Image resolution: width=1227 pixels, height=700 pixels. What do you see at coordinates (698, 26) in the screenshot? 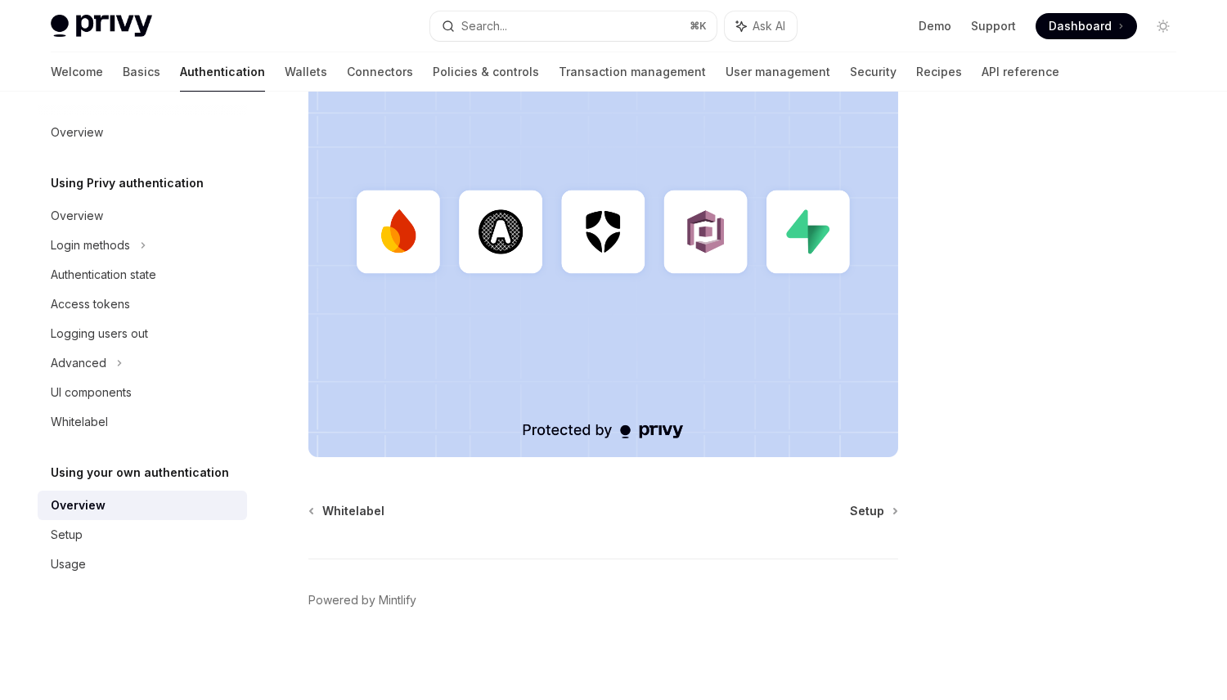
I see `span: ⌘ K` at bounding box center [698, 26].